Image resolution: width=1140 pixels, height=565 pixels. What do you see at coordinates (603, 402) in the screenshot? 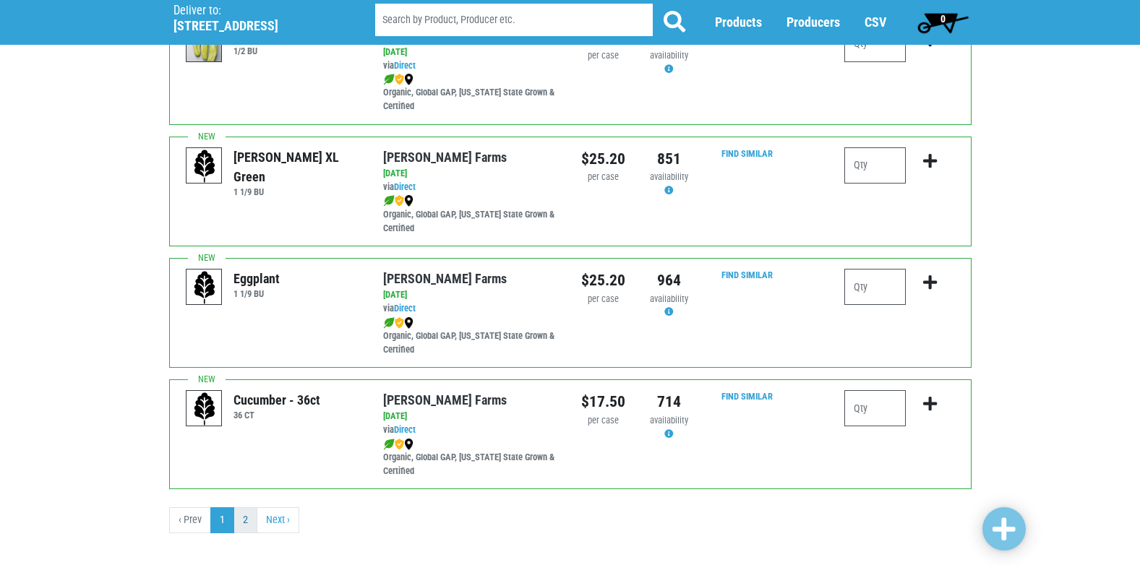
I see `div: $17.50` at bounding box center [603, 402].